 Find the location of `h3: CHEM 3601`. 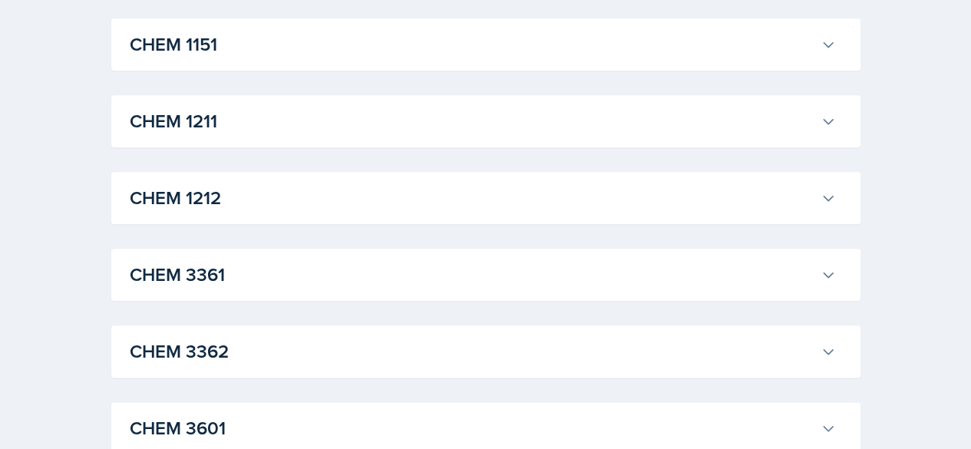

h3: CHEM 3601 is located at coordinates (472, 428).